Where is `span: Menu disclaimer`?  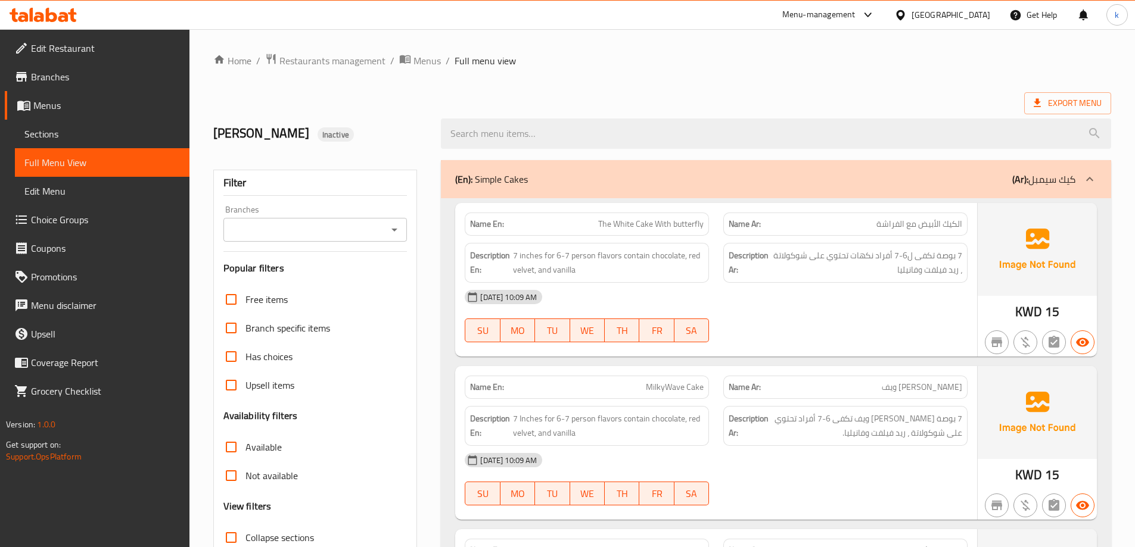
span: Menu disclaimer is located at coordinates (105, 306).